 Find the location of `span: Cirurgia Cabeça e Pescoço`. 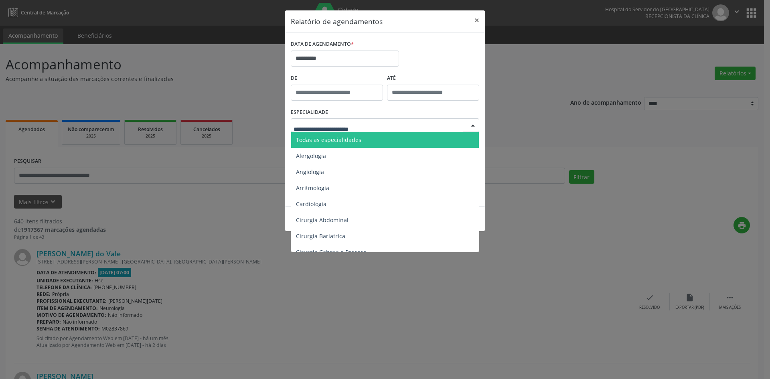

span: Cirurgia Cabeça e Pescoço is located at coordinates (331, 252).